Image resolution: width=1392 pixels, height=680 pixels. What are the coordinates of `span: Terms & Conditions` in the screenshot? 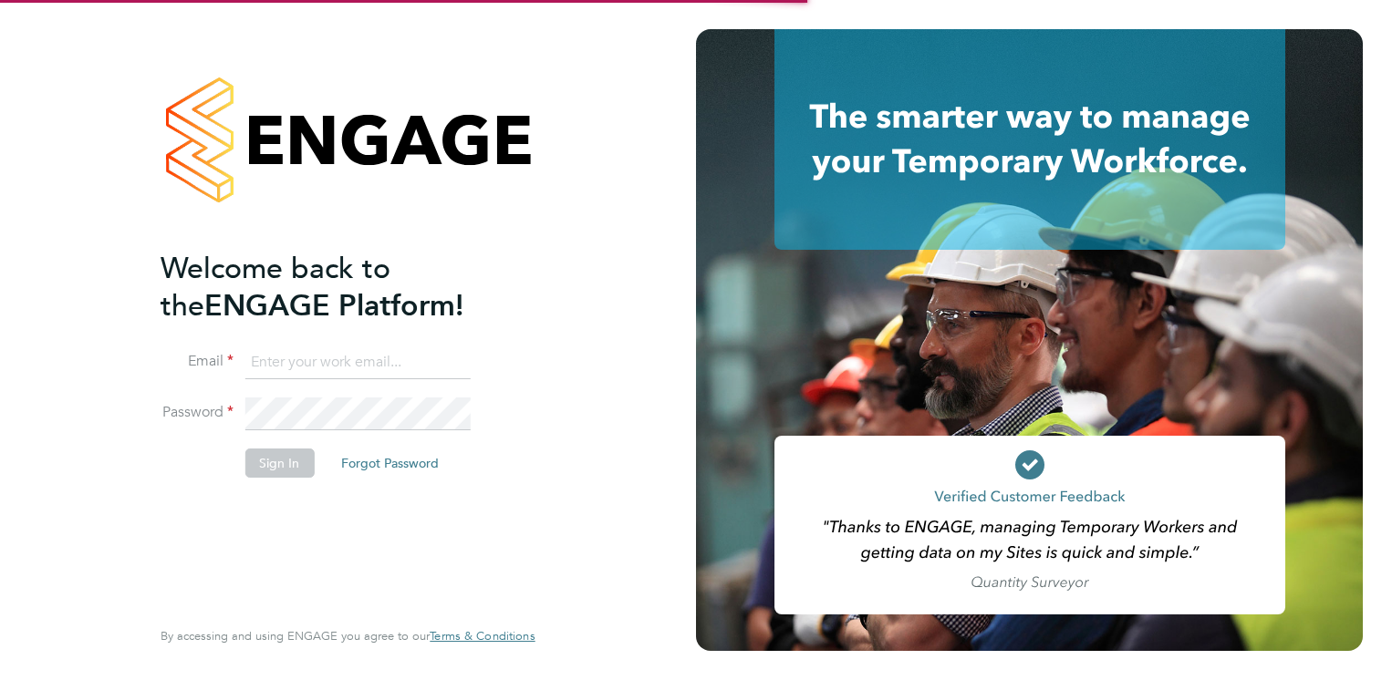 It's located at (482, 636).